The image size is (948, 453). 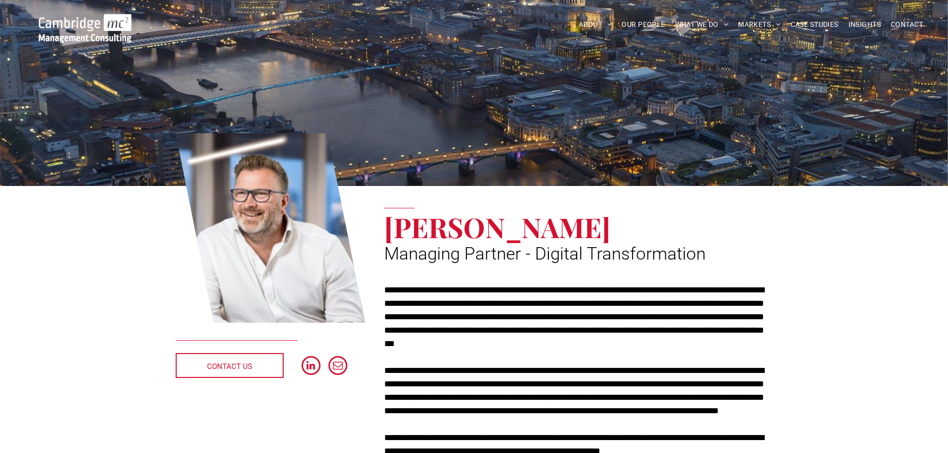 I want to click on a: linkedin, so click(x=311, y=367).